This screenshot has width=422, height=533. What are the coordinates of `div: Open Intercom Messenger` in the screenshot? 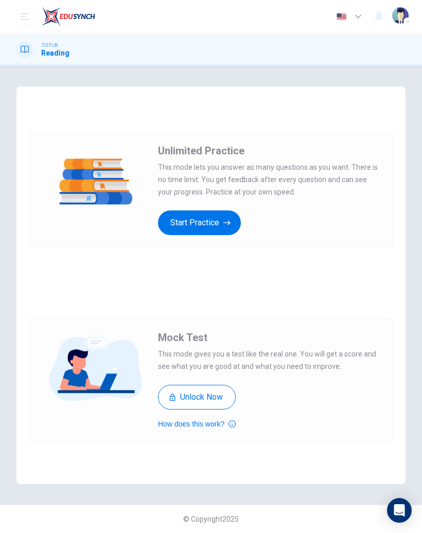 It's located at (399, 510).